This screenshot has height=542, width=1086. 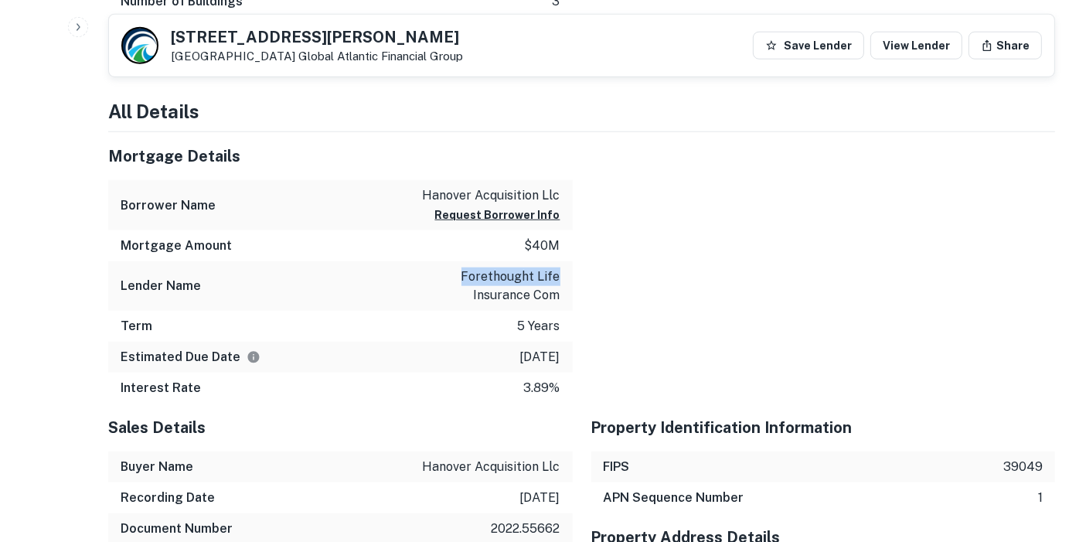 What do you see at coordinates (1048, 455) in the screenshot?
I see `div: Chat Widget` at bounding box center [1048, 455].